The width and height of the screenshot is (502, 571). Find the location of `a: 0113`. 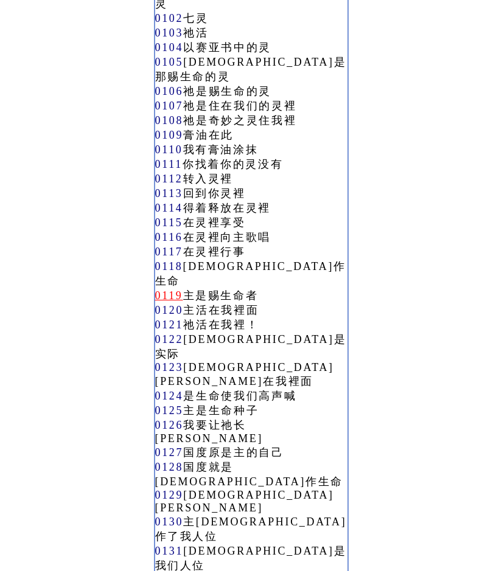

a: 0113 is located at coordinates (169, 194).